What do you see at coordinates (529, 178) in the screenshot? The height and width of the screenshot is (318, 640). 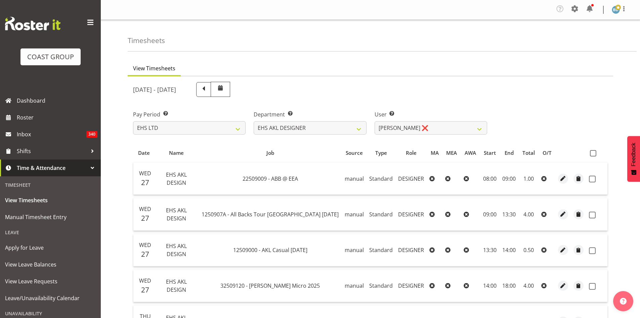 I see `td: 1.00` at bounding box center [529, 178].